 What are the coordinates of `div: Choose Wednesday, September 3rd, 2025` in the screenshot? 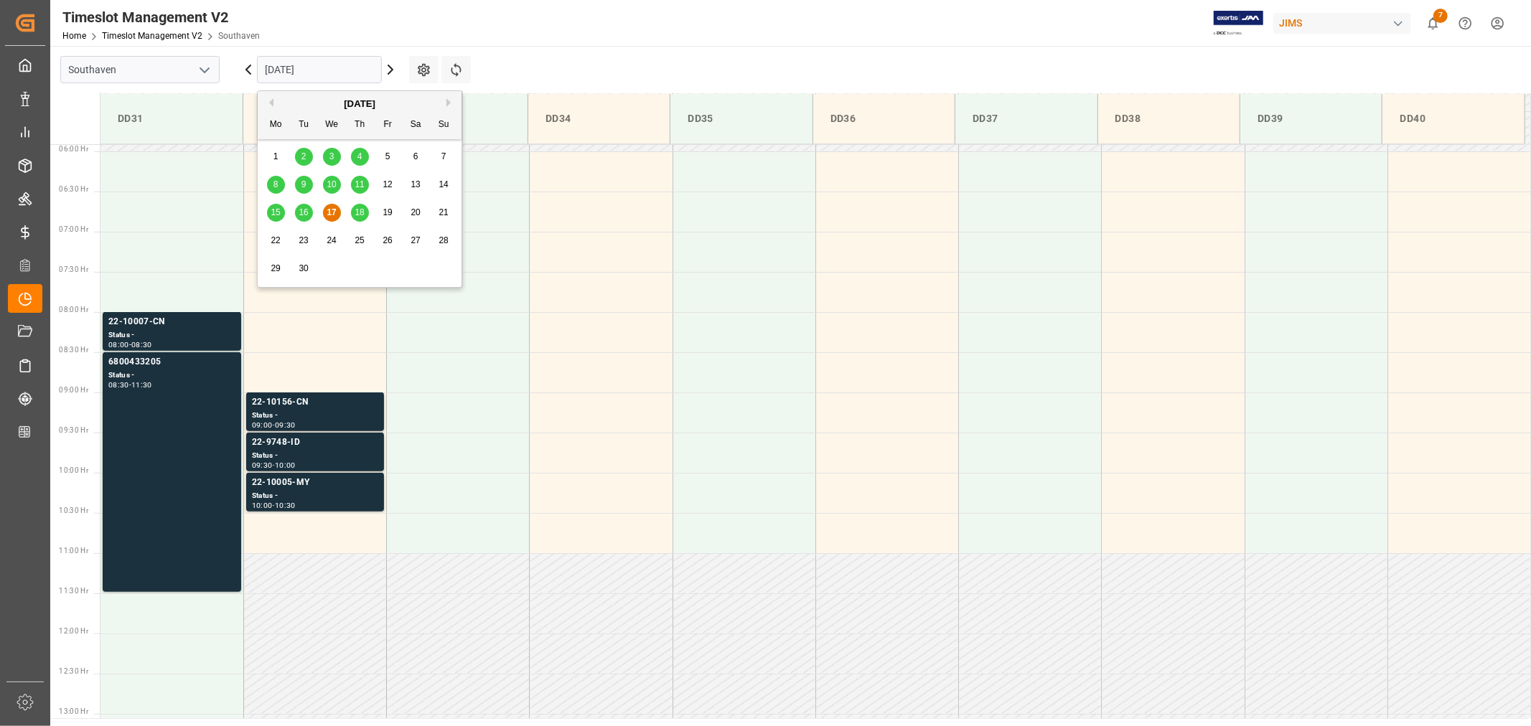 It's located at (332, 156).